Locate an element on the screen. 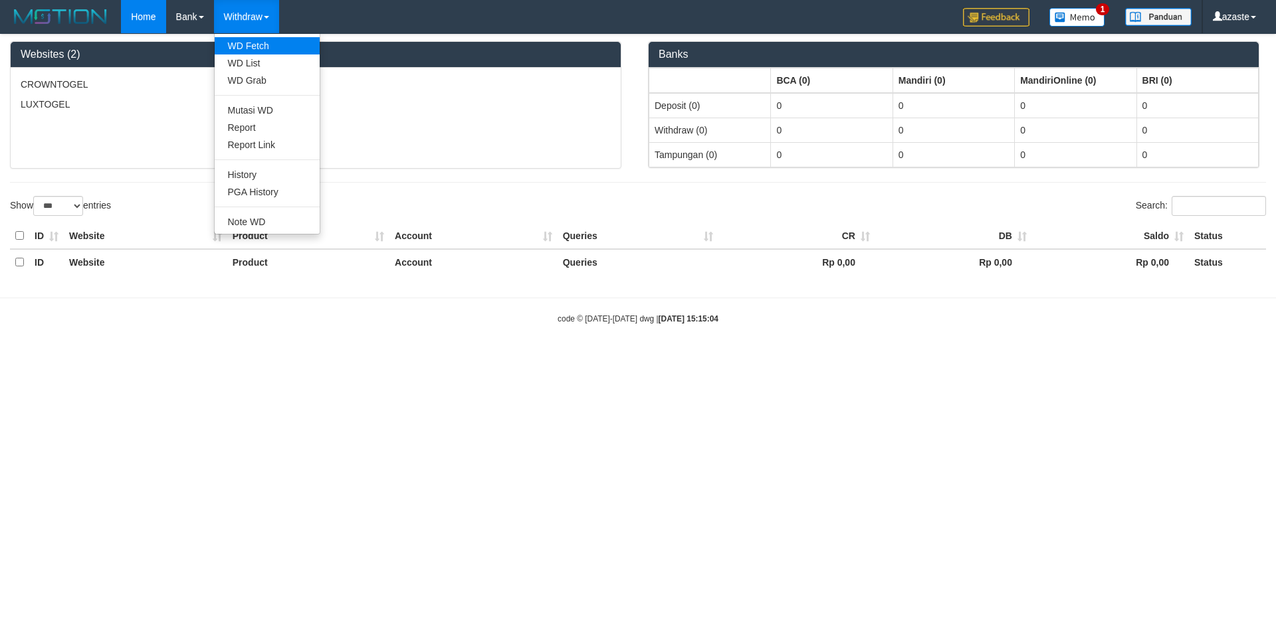 The height and width of the screenshot is (633, 1276). a: WD Fetch is located at coordinates (267, 46).